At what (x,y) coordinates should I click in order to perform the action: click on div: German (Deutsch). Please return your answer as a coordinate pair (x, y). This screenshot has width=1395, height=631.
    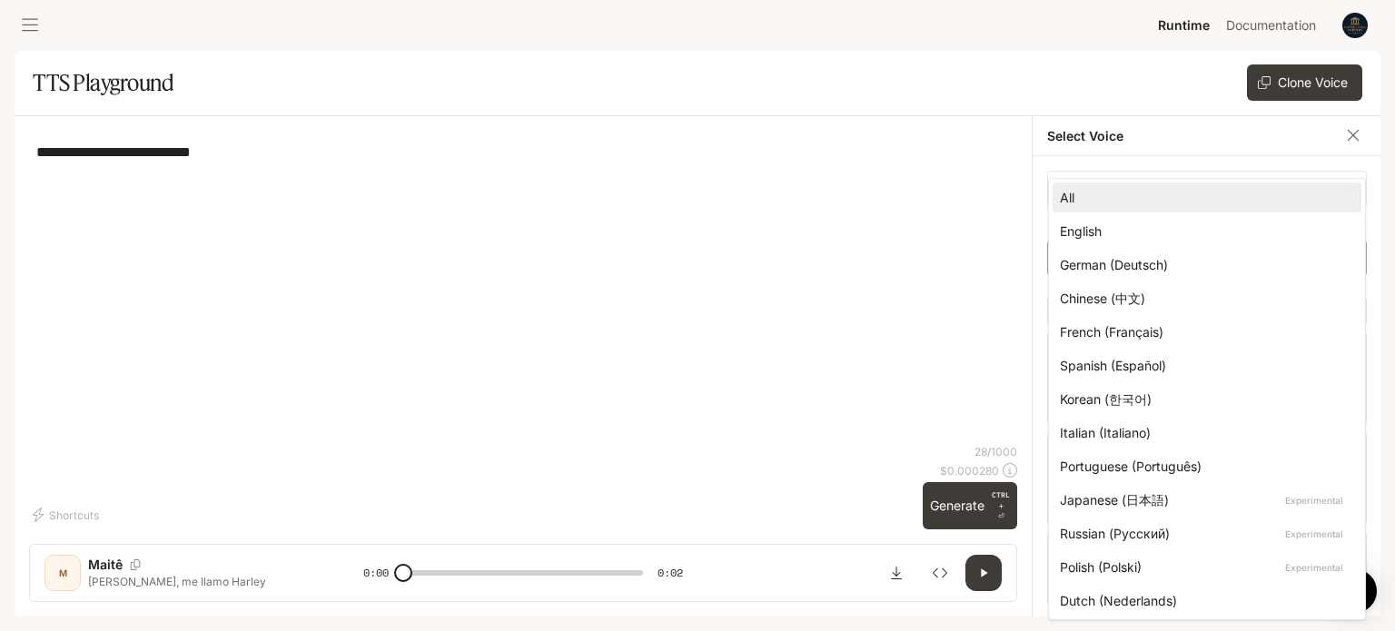
    Looking at the image, I should click on (1203, 264).